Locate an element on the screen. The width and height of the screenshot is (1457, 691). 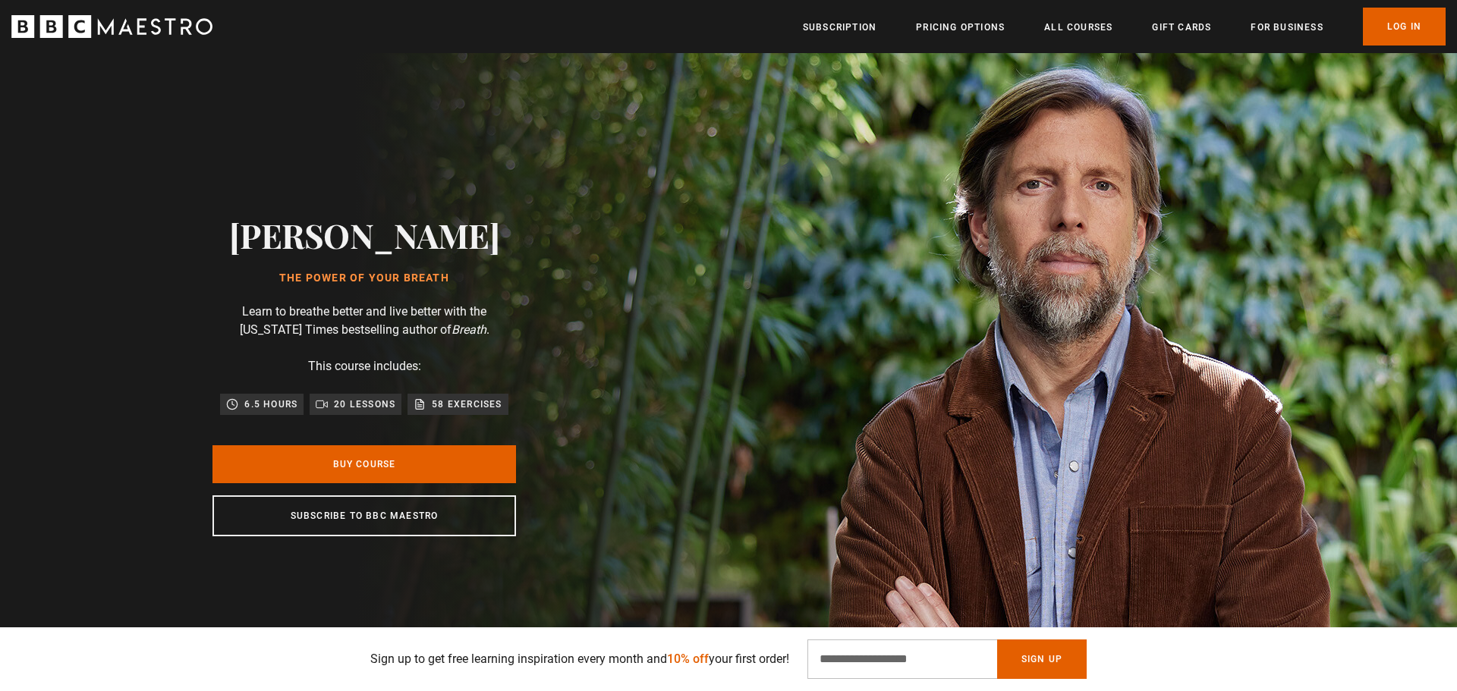
a: Pricing Options is located at coordinates (960, 27).